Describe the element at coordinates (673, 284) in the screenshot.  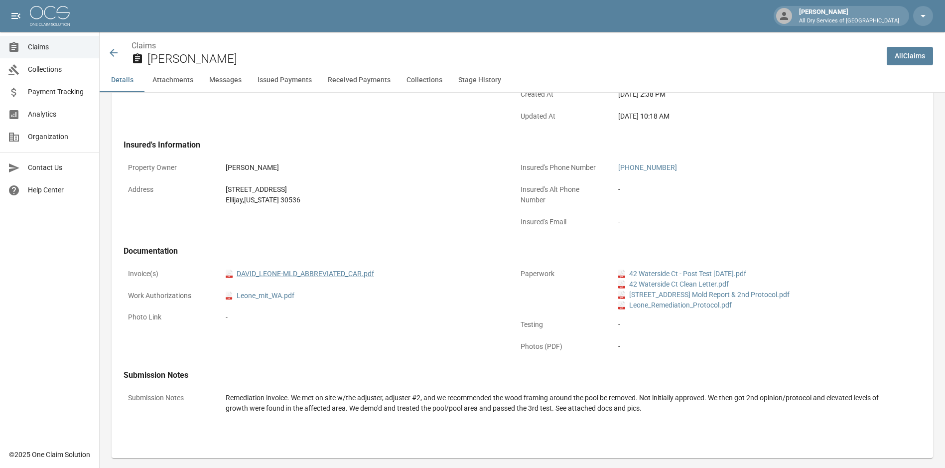
I see `a: pdf42 Waterside Ct Clean Letter.pdf` at that location.